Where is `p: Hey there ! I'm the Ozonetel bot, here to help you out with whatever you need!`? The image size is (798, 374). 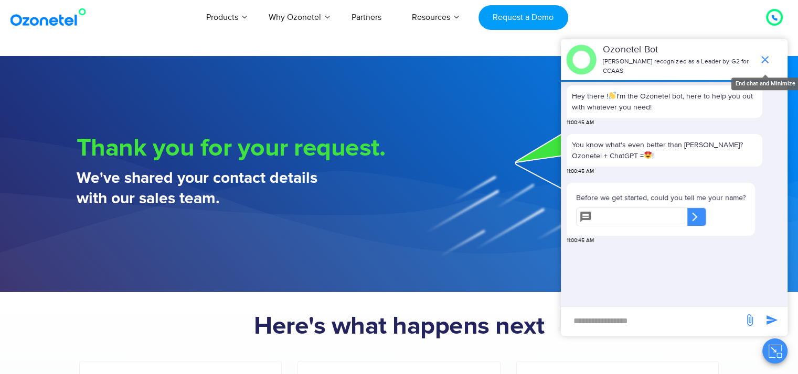
p: Hey there ! I'm the Ozonetel bot, here to help you out with whatever you need! is located at coordinates (664, 102).